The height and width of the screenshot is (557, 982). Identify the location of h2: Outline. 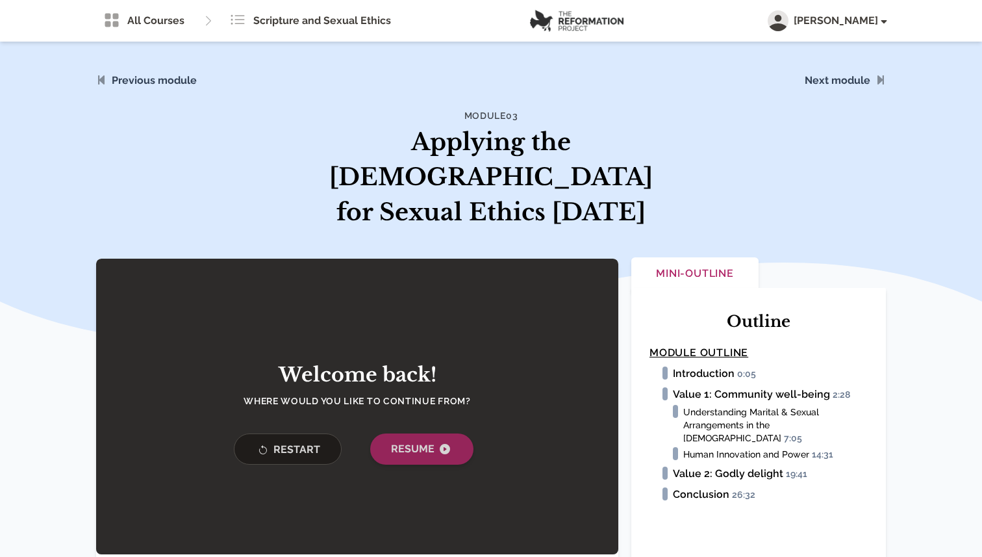
(759, 321).